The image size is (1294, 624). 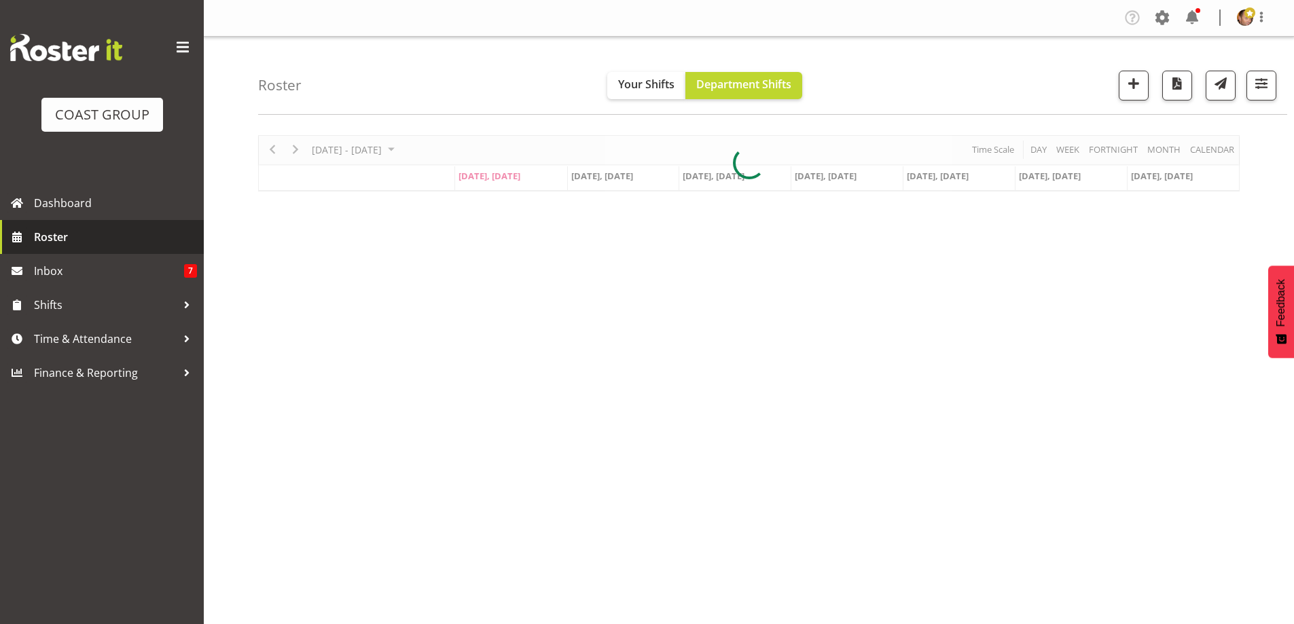 I want to click on img: mark-phillipse6af51212f3486541d32afe5cb767b3e.png, so click(x=1245, y=18).